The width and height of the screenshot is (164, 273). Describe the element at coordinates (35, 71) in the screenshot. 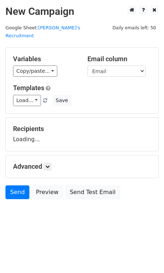

I see `a: Copy/paste...` at that location.